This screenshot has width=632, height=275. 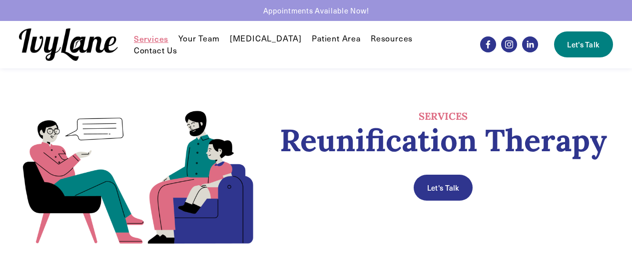 I want to click on span: Services, so click(x=151, y=38).